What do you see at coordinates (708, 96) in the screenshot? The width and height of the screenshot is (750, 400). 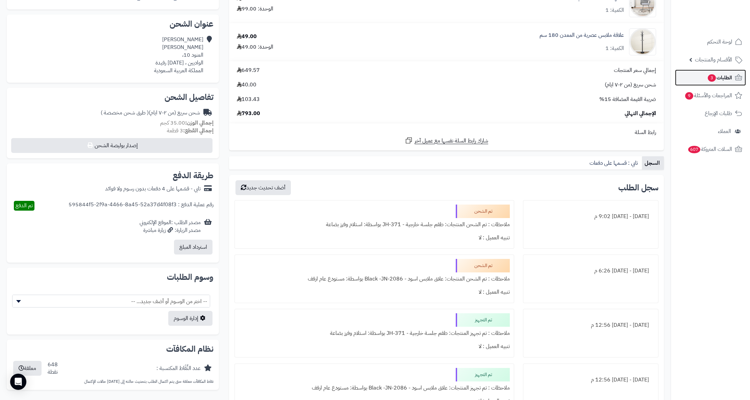 I see `span: المراجعات والأسئلة` at bounding box center [708, 96].